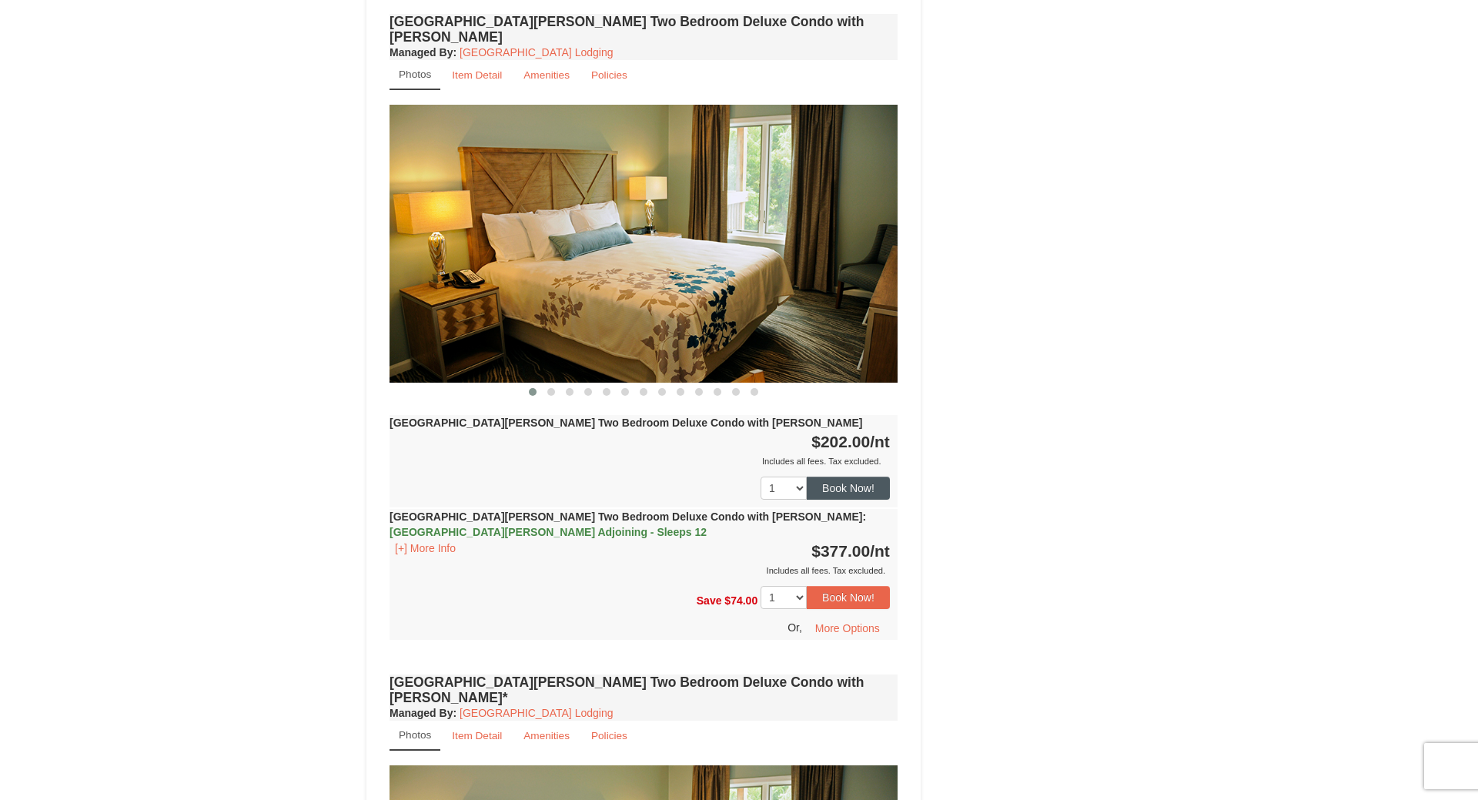  I want to click on button: More Options, so click(848, 628).